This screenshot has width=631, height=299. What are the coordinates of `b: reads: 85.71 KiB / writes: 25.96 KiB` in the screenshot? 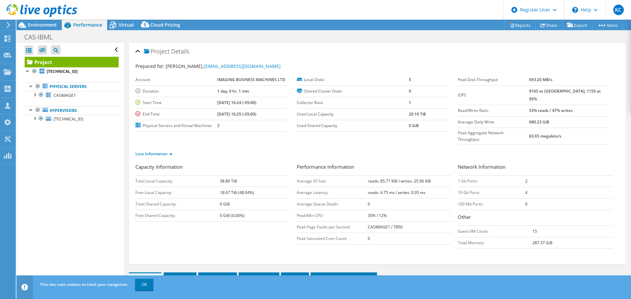 It's located at (399, 181).